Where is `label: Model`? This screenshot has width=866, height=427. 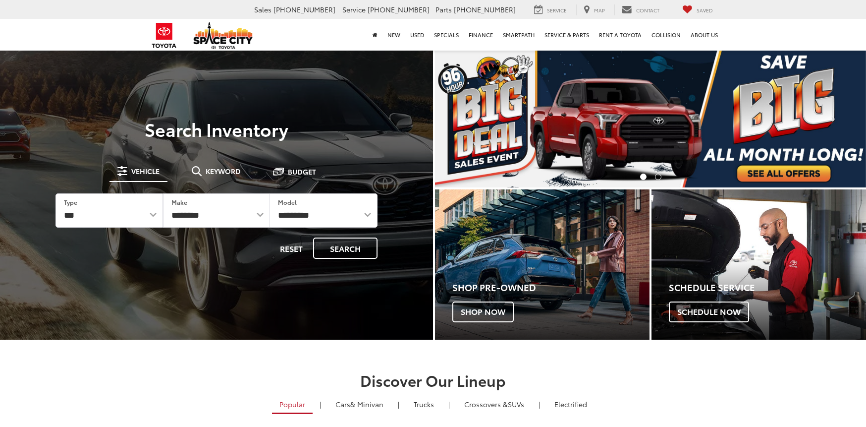 label: Model is located at coordinates (287, 202).